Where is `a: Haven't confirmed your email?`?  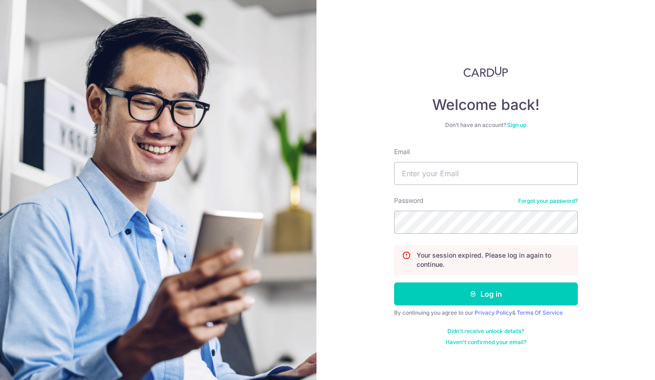 a: Haven't confirmed your email? is located at coordinates (486, 342).